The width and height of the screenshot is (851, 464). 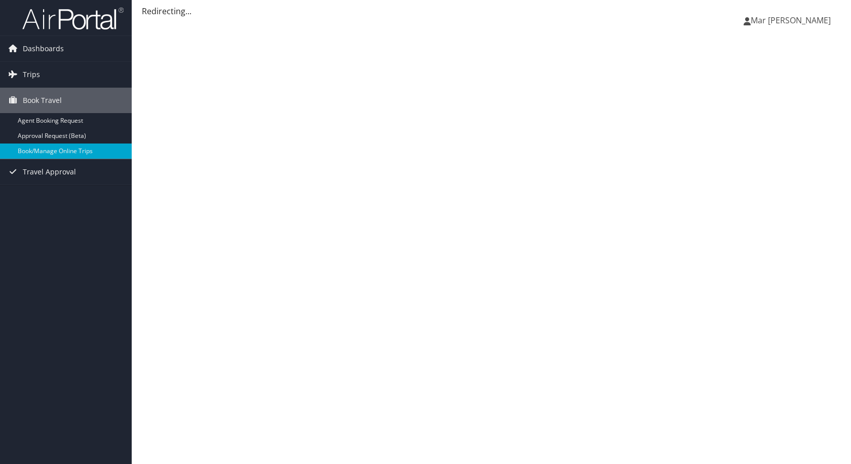 What do you see at coordinates (31, 74) in the screenshot?
I see `span: Trips` at bounding box center [31, 74].